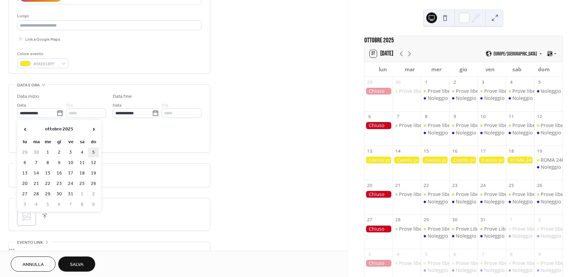 Image resolution: width=579 pixels, height=277 pixels. I want to click on div: 13, so click(370, 151).